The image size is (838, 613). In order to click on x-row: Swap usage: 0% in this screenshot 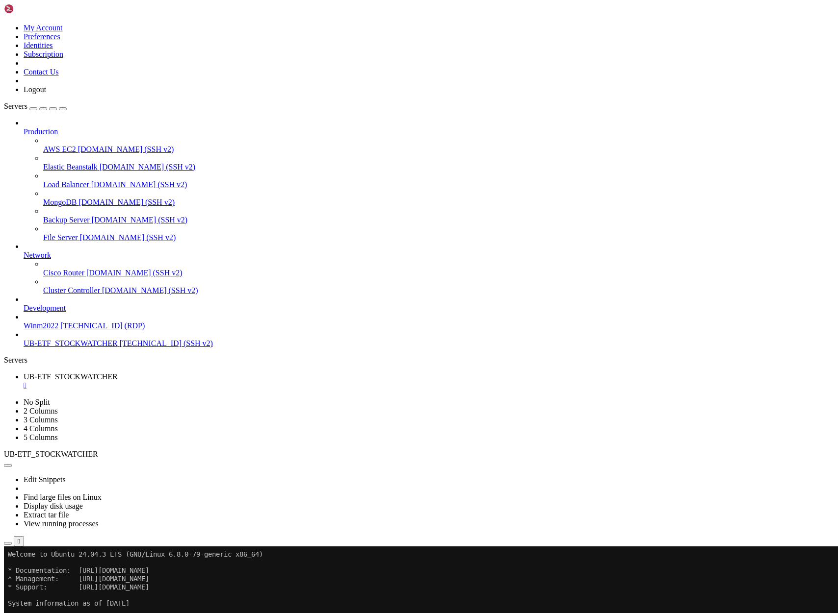, I will do `click(357, 98)`.